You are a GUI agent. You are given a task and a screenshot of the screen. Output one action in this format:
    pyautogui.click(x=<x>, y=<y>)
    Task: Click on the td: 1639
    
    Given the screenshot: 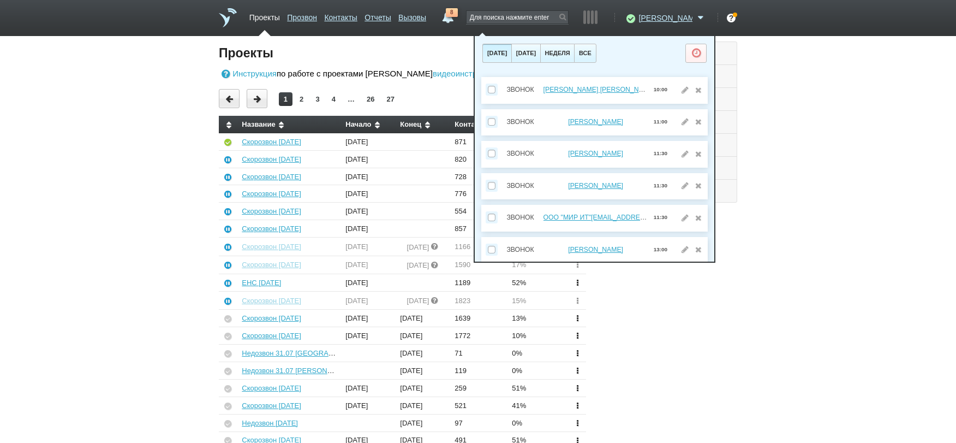 What is the action you would take?
    pyautogui.click(x=479, y=318)
    